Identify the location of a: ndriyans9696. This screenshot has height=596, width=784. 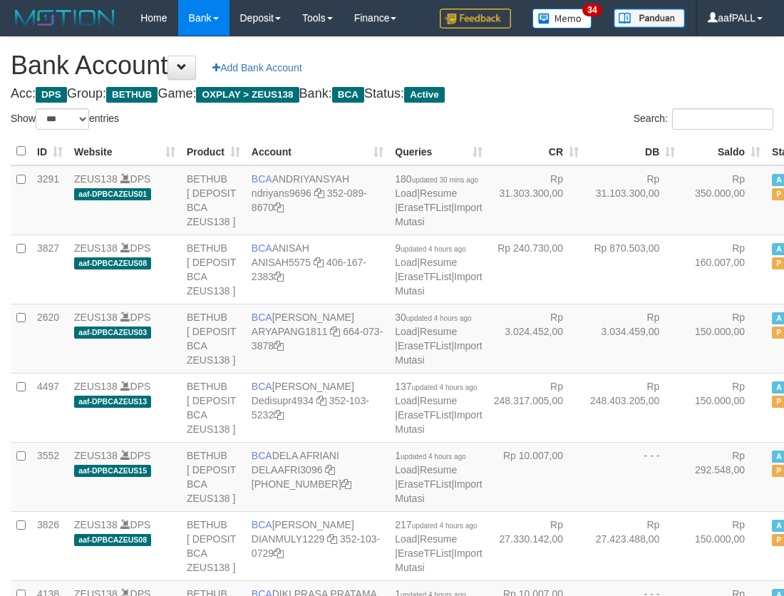
(281, 193).